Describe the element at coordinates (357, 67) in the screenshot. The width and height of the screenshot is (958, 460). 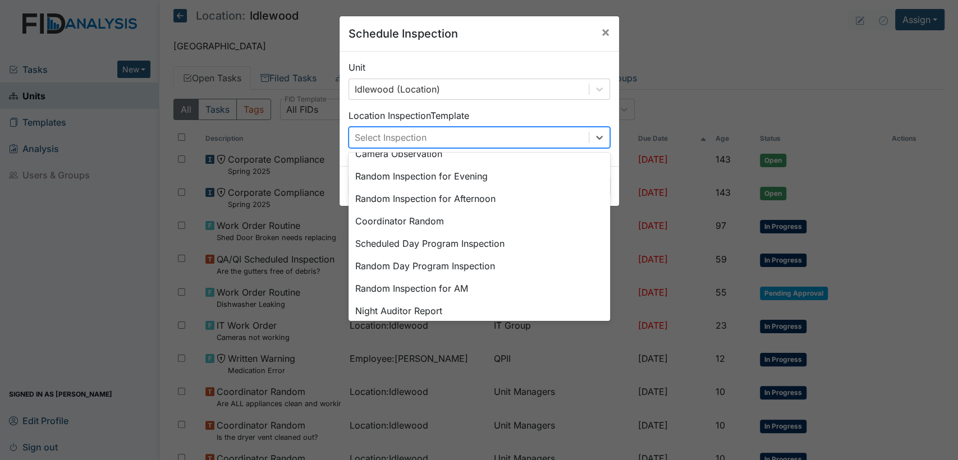
I see `label: Unit` at that location.